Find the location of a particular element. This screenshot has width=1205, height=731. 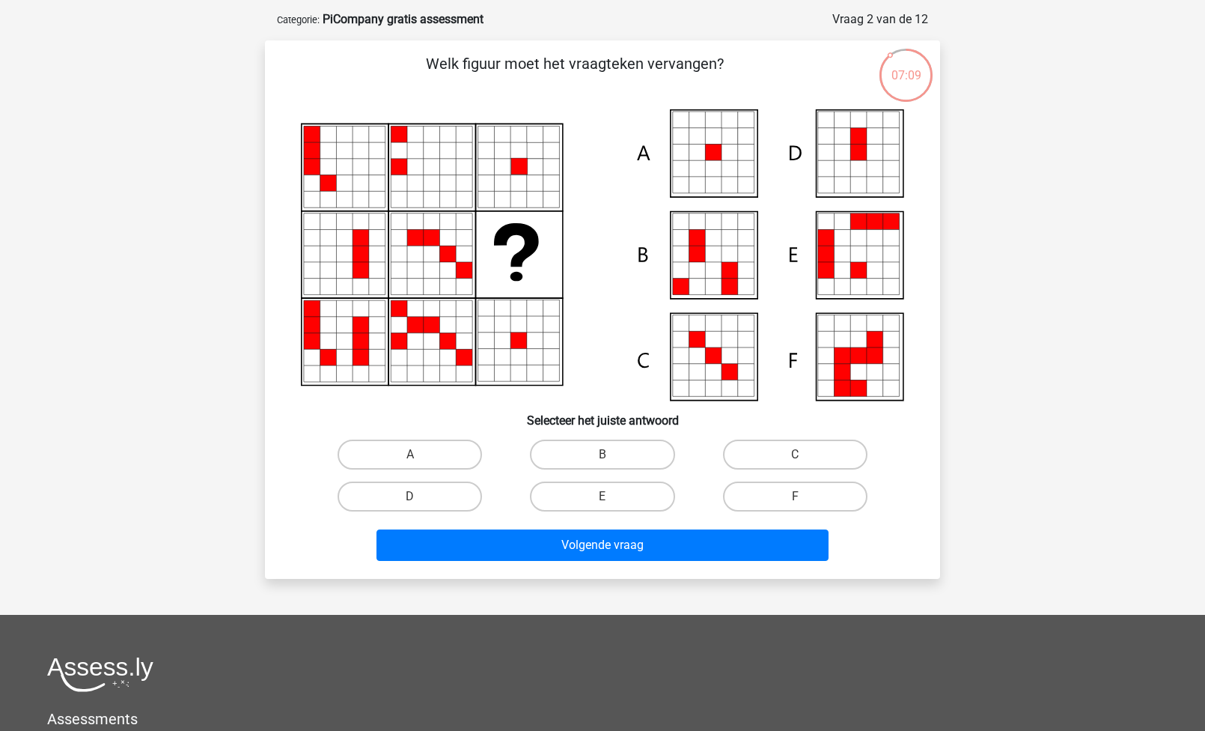

strong: PiCompany gratis assessment is located at coordinates (403, 19).